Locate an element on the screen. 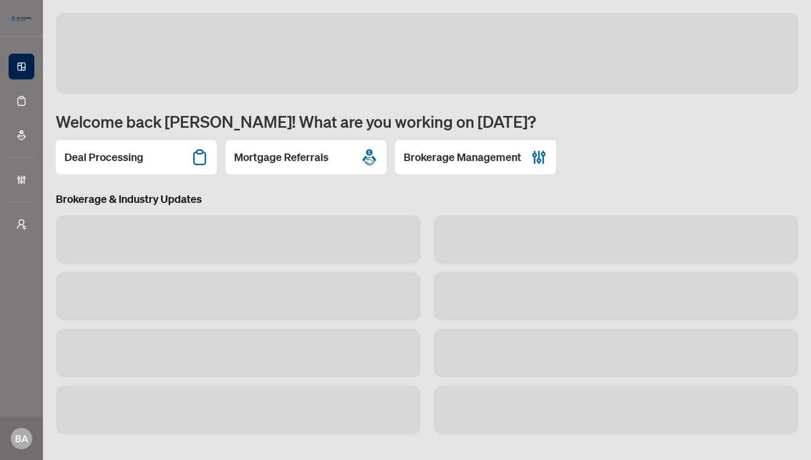  h2: Brokerage Management is located at coordinates (462, 157).